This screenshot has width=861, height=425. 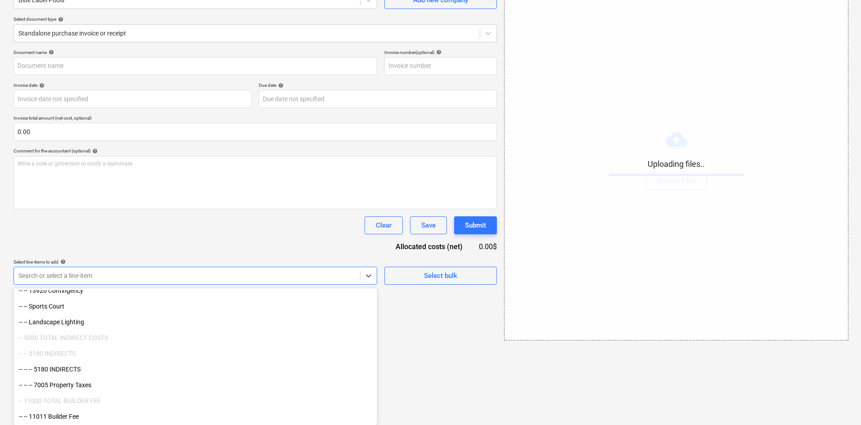 I want to click on p: Invoice total amount (net cost, optional), so click(x=255, y=119).